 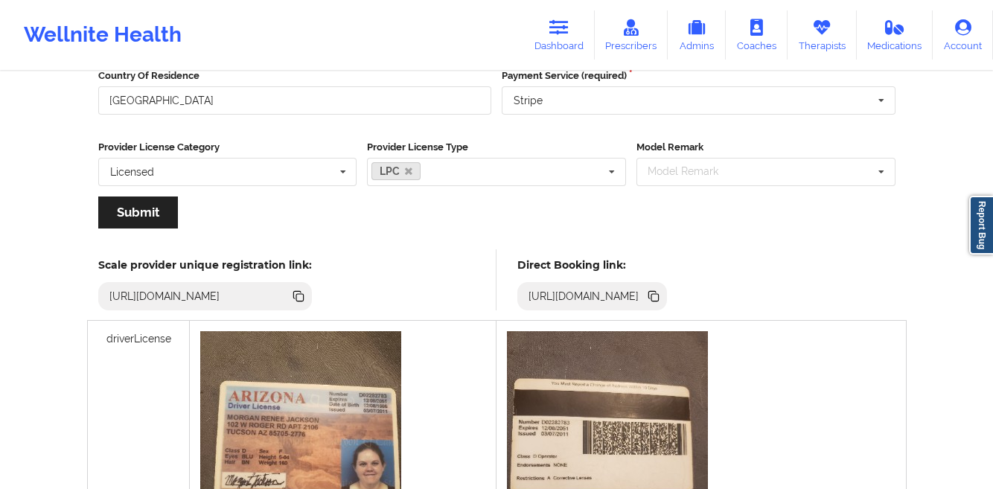 I want to click on label: Country Of Residence, so click(x=295, y=76).